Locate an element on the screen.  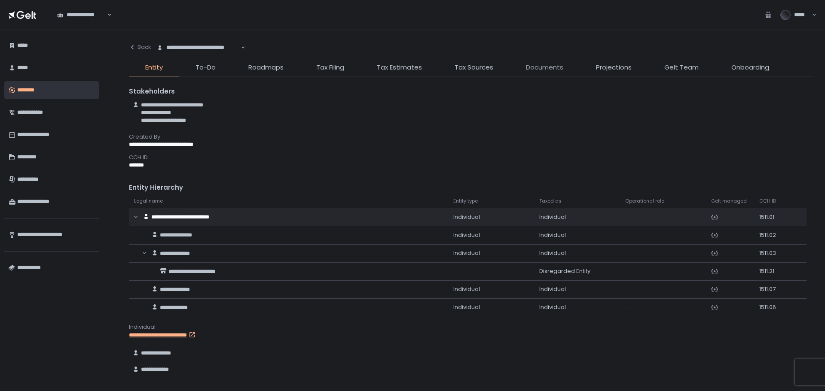
div: Entity Hierarchy is located at coordinates (471, 188).